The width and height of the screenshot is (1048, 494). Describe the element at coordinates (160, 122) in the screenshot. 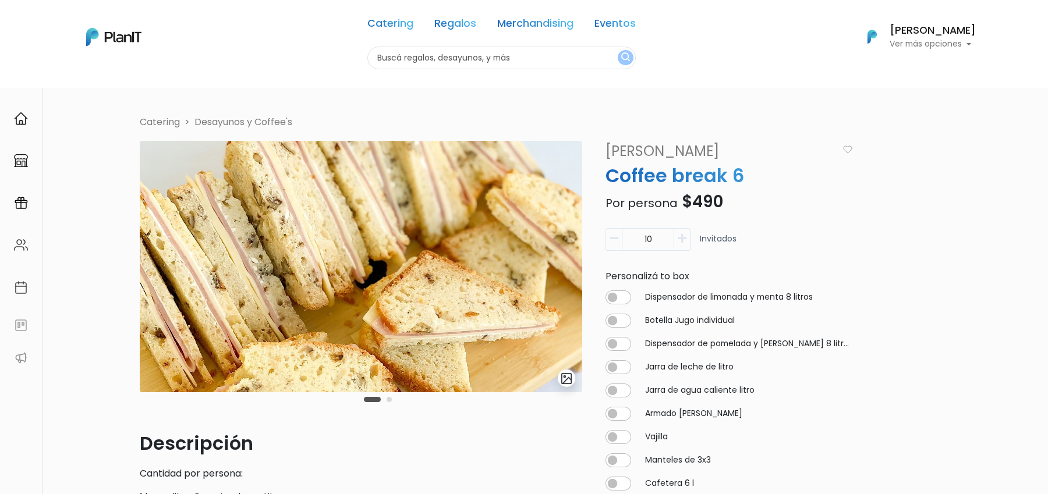

I see `li: Catering` at that location.